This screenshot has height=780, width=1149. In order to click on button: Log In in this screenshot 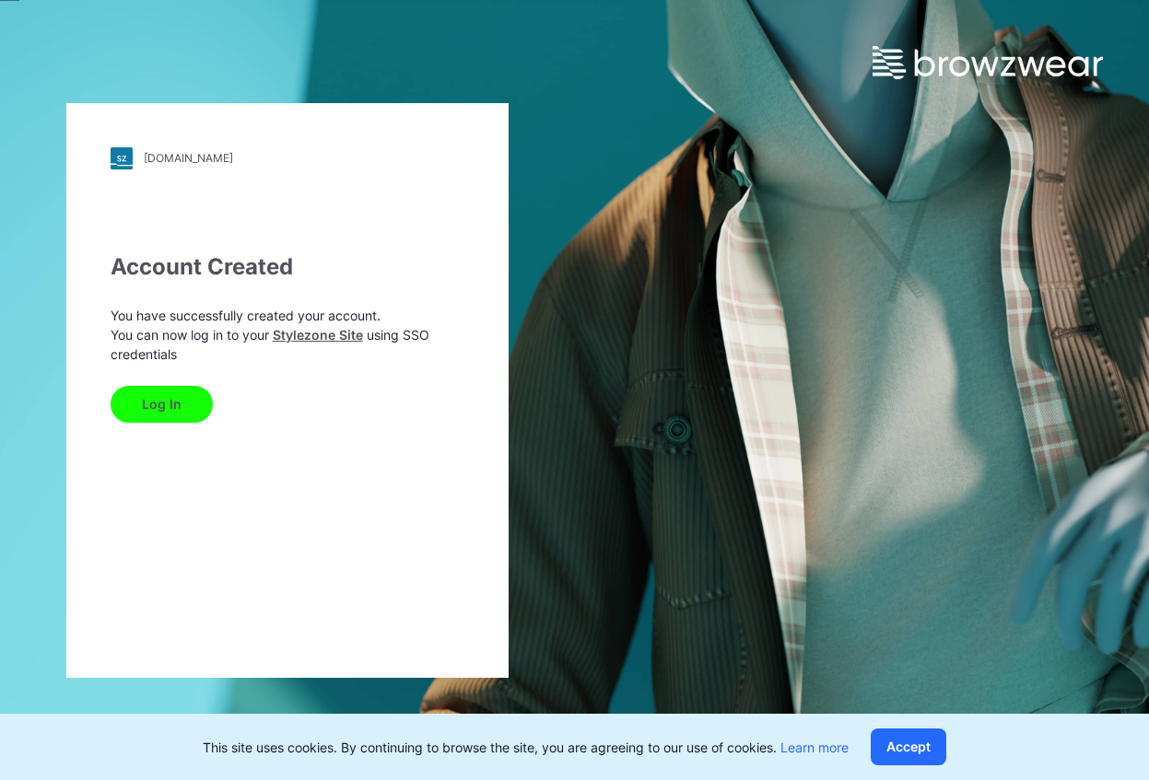, I will do `click(161, 404)`.